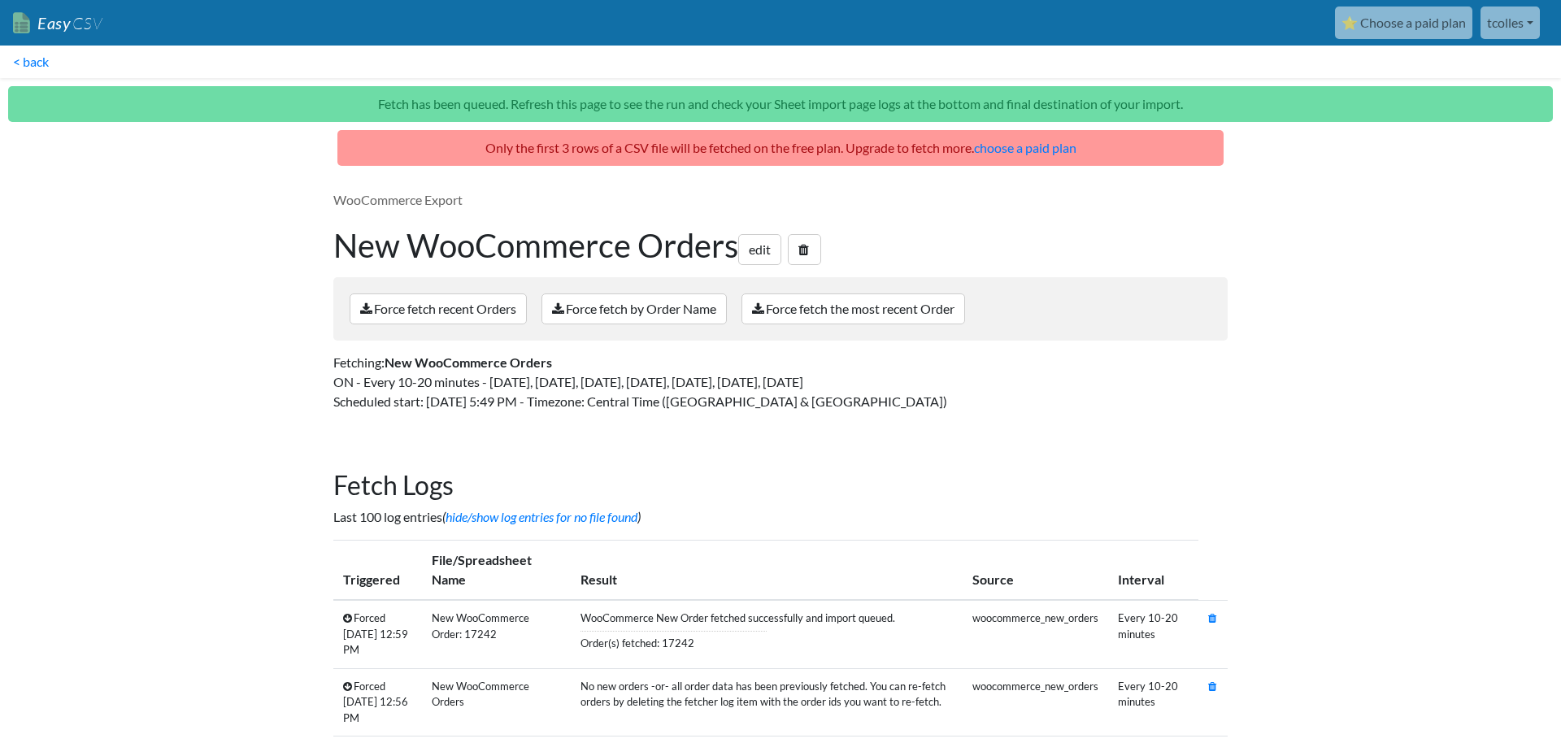 The height and width of the screenshot is (743, 1561). Describe the element at coordinates (1035, 571) in the screenshot. I see `th: Source` at that location.